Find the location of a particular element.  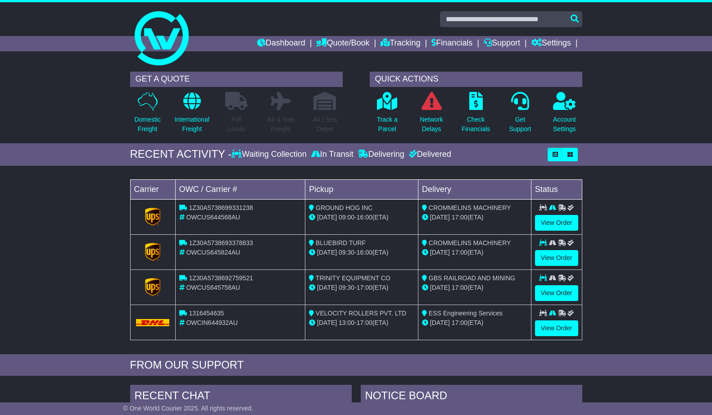

span: GROUND HOG INC is located at coordinates (344, 208).